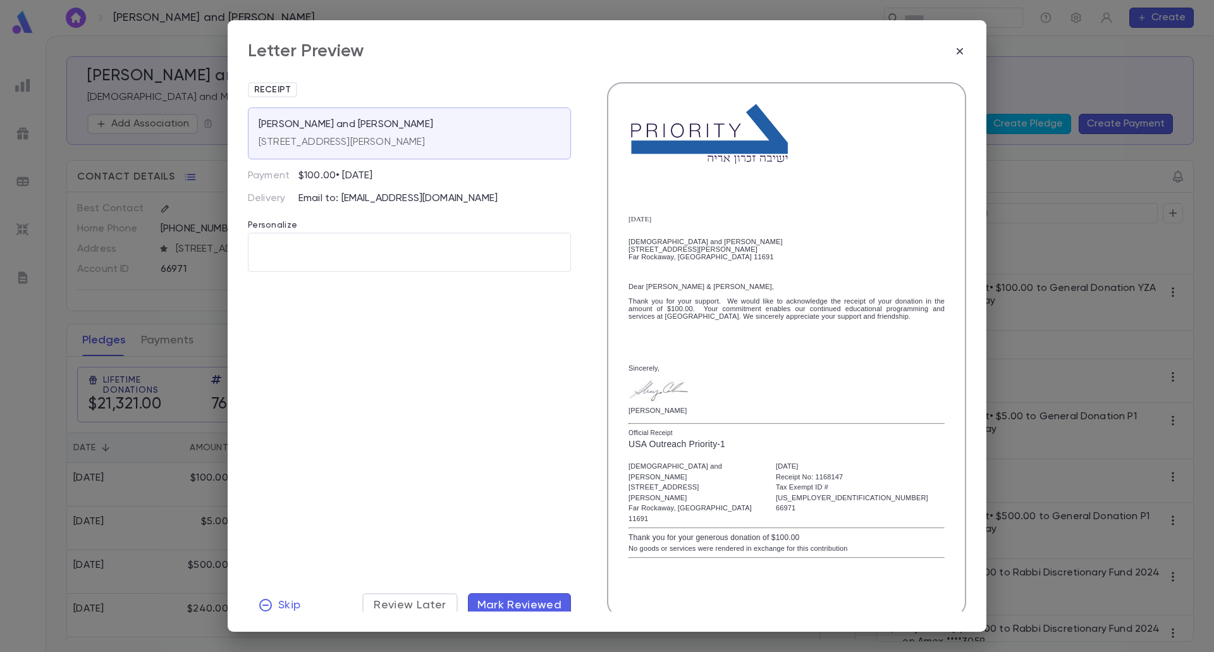 This screenshot has height=652, width=1214. What do you see at coordinates (409, 219) in the screenshot?
I see `p: Personalize` at bounding box center [409, 219].